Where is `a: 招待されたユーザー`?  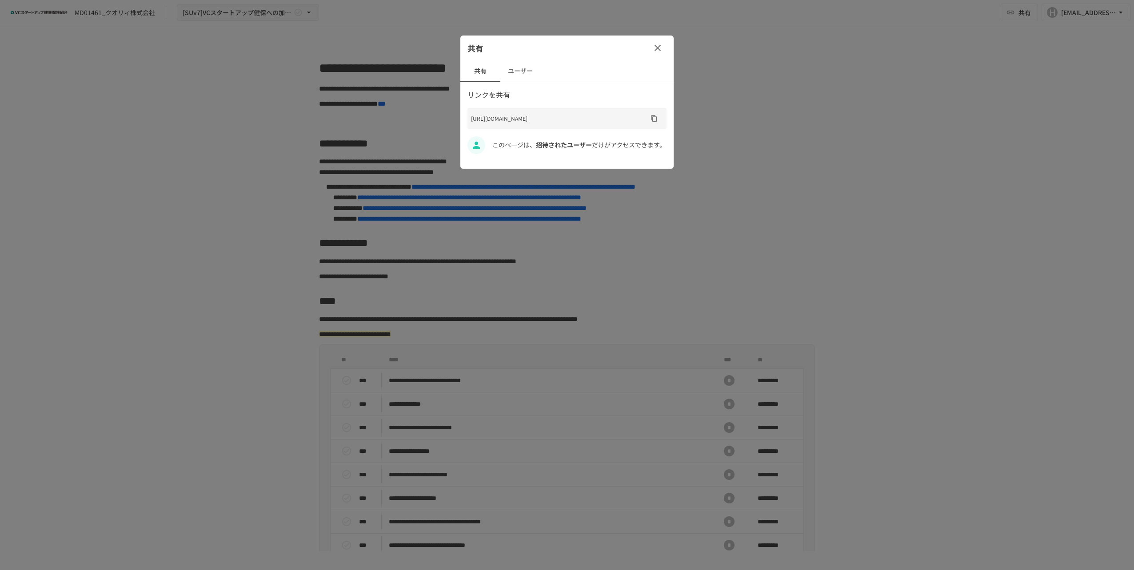 a: 招待されたユーザー is located at coordinates (564, 145).